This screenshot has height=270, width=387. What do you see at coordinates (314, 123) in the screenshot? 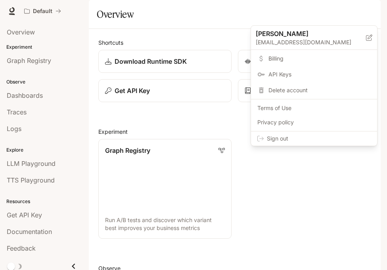
I see `span: Privacy policy` at bounding box center [314, 123].